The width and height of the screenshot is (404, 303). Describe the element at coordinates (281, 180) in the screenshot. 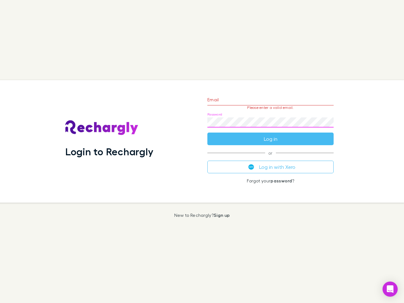

I see `a: password` at that location.